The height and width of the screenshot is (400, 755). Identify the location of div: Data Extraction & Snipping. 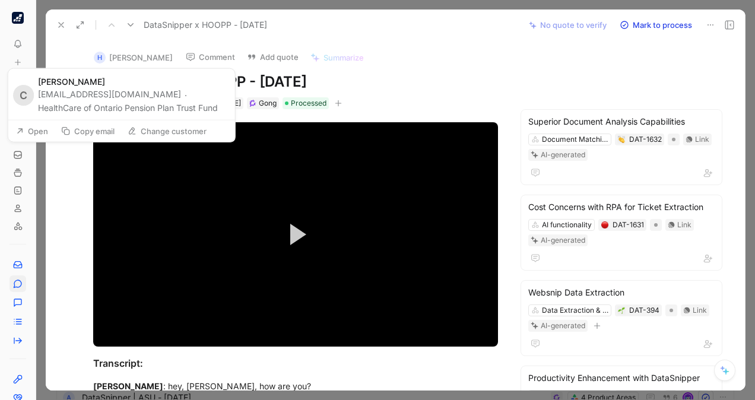
(575, 310).